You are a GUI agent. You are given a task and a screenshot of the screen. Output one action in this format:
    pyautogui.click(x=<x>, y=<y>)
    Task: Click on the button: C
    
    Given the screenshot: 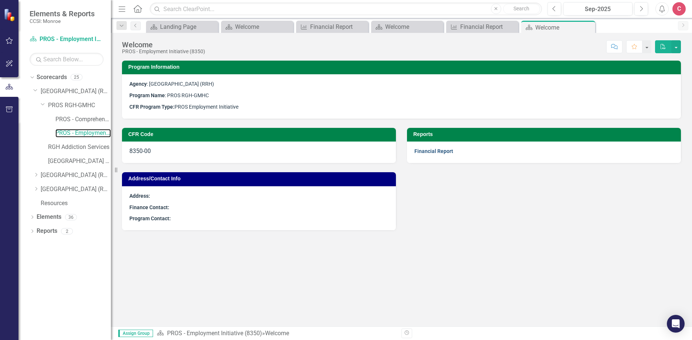 What is the action you would take?
    pyautogui.click(x=679, y=9)
    